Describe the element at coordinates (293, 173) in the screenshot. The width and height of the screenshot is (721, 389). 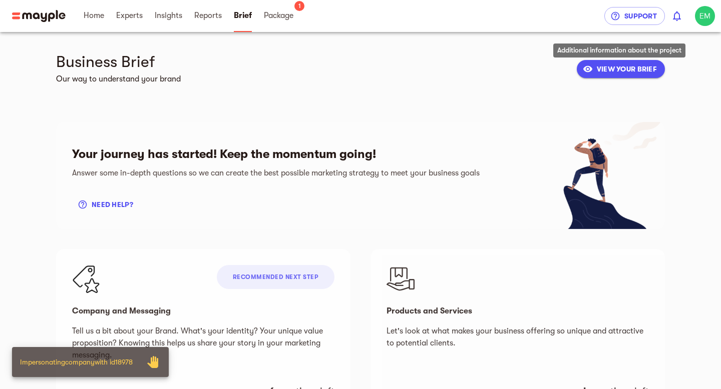
I see `h6: Answer some in-depth questions so we can create the best possible marketing strategy to meet your...` at that location.